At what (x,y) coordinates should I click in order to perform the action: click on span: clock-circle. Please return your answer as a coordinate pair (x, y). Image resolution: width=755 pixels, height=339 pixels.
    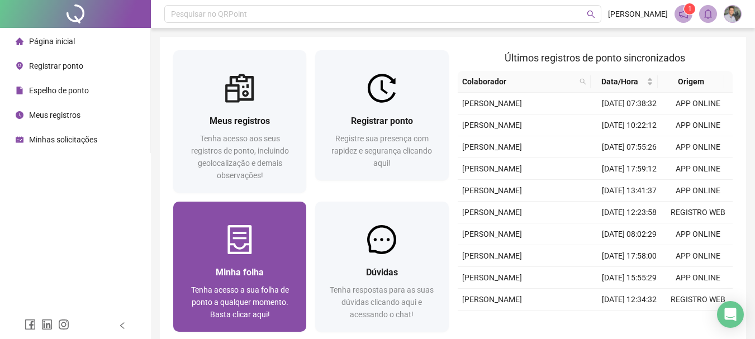
    Looking at the image, I should click on (20, 115).